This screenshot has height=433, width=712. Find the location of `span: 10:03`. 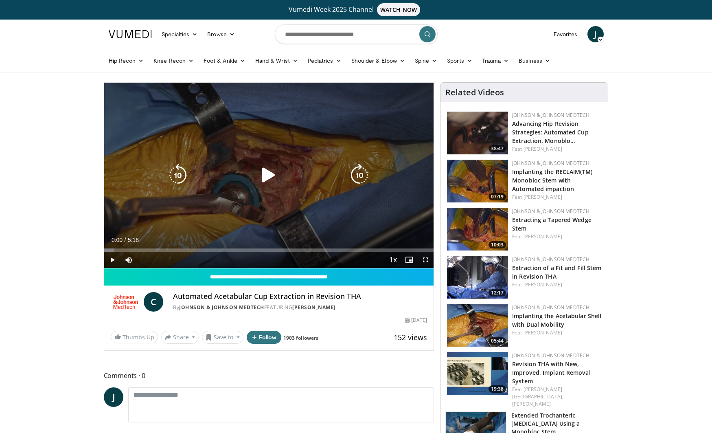

span: 10:03 is located at coordinates (497, 245).